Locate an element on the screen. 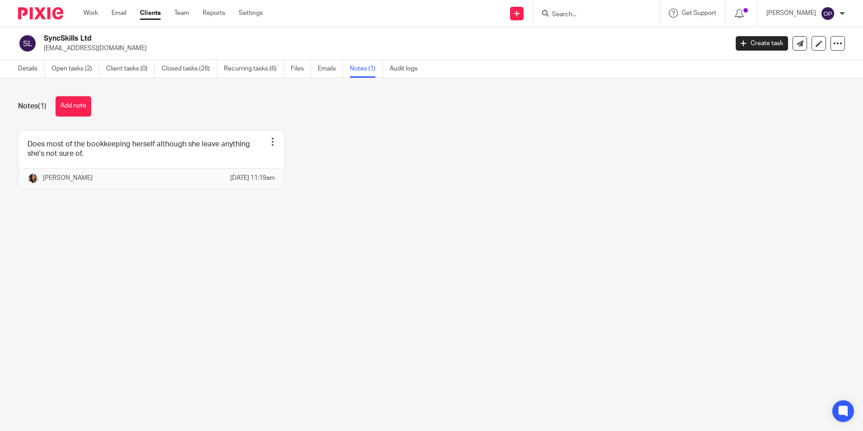 The width and height of the screenshot is (863, 431). a: Settings is located at coordinates (251, 13).